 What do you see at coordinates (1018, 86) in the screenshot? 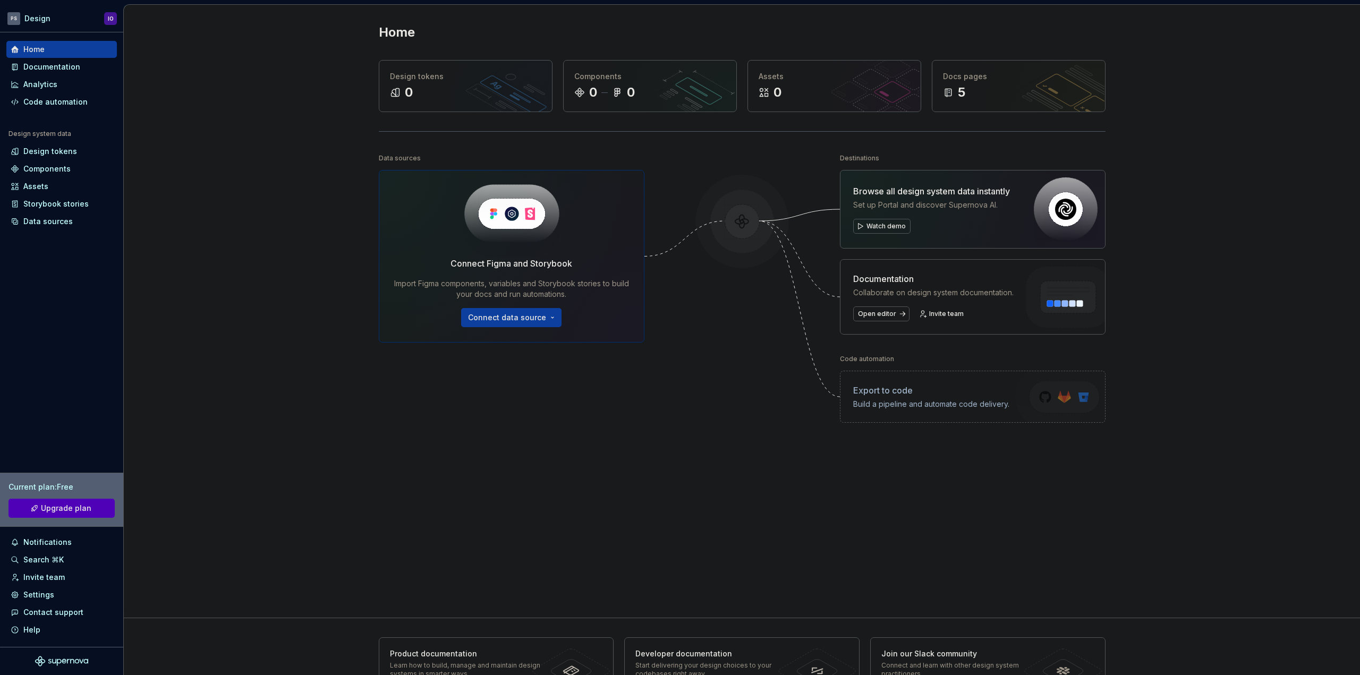
I see `a: Docs pages5` at bounding box center [1018, 86].